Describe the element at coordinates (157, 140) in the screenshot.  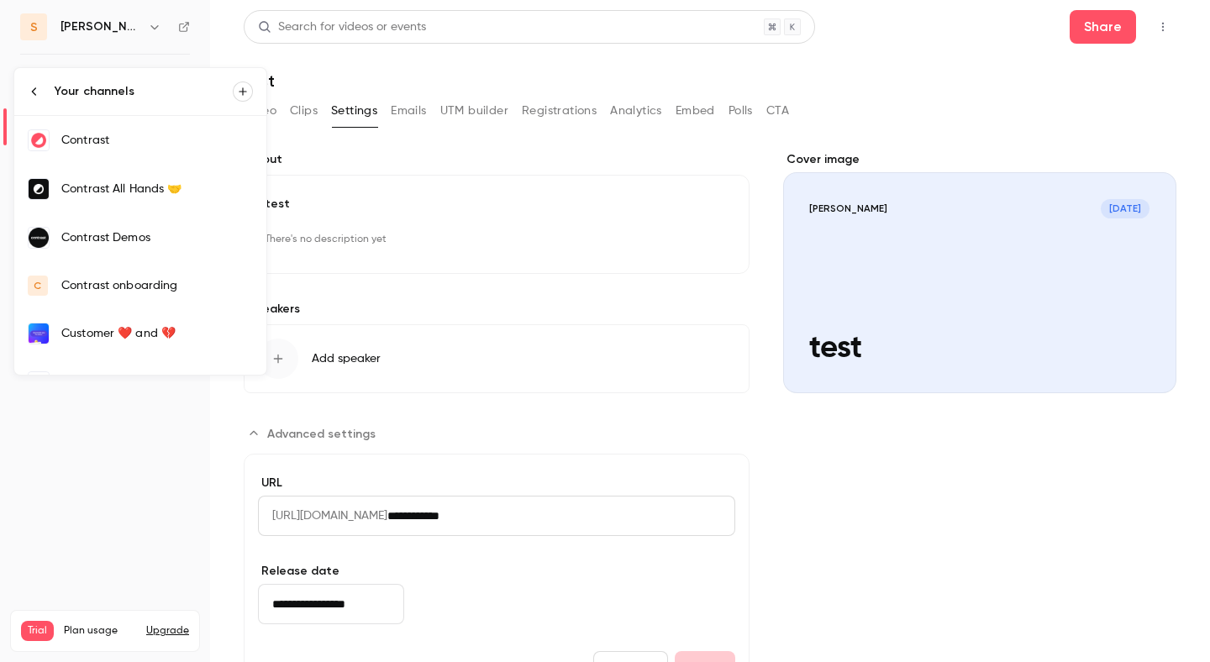
I see `div: Contrast` at that location.